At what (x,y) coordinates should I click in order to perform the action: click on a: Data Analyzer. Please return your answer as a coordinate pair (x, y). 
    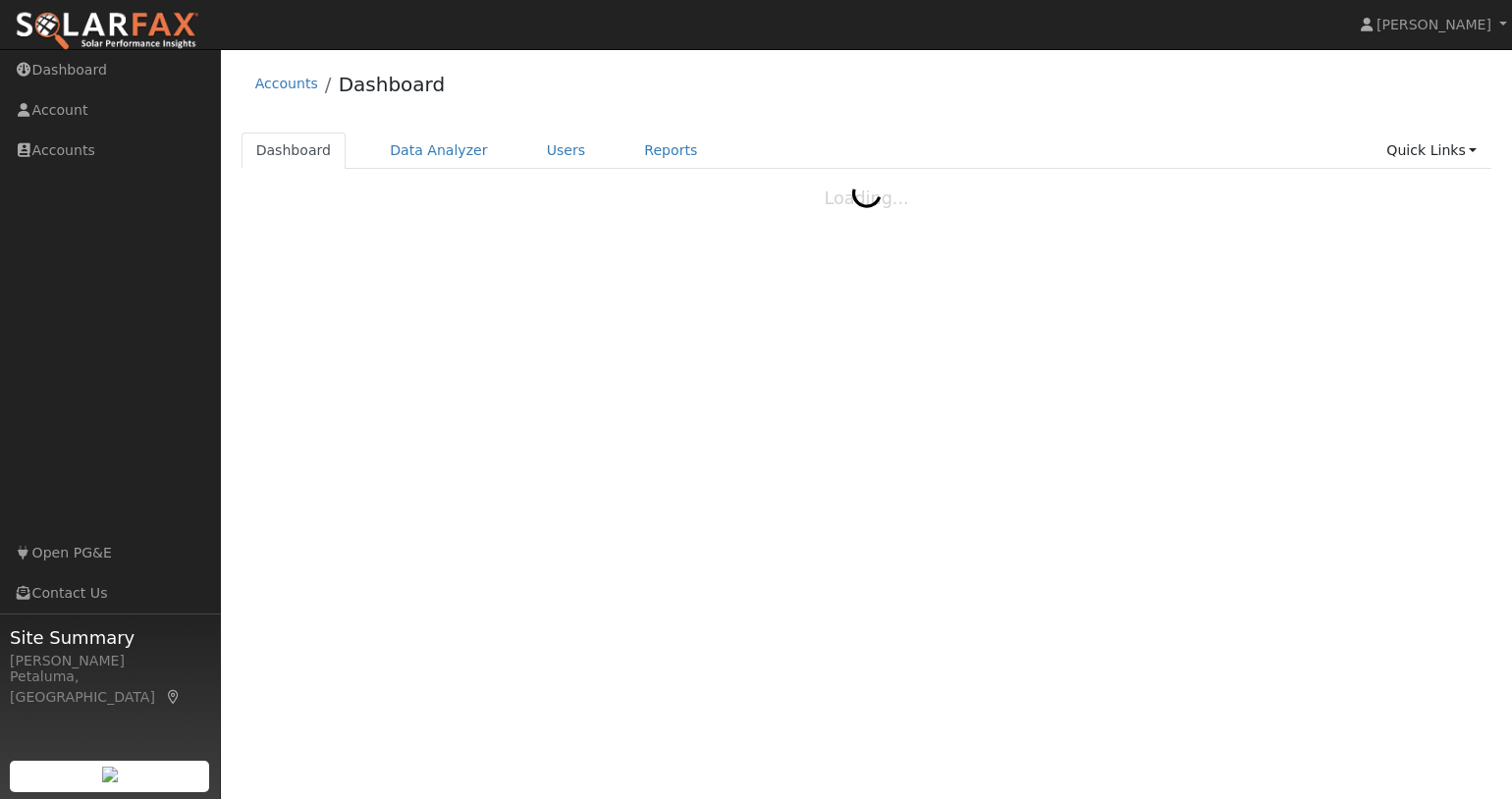
    Looking at the image, I should click on (439, 150).